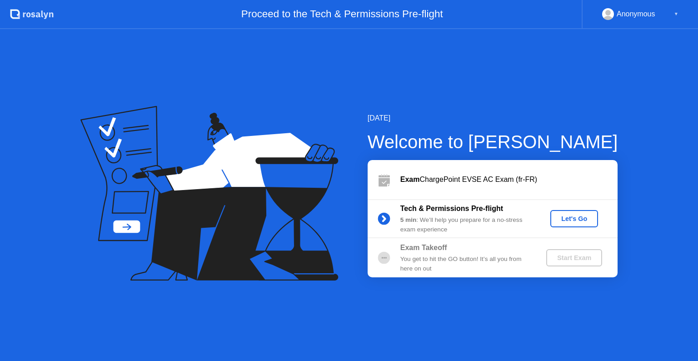  I want to click on div: Anonymous, so click(636, 14).